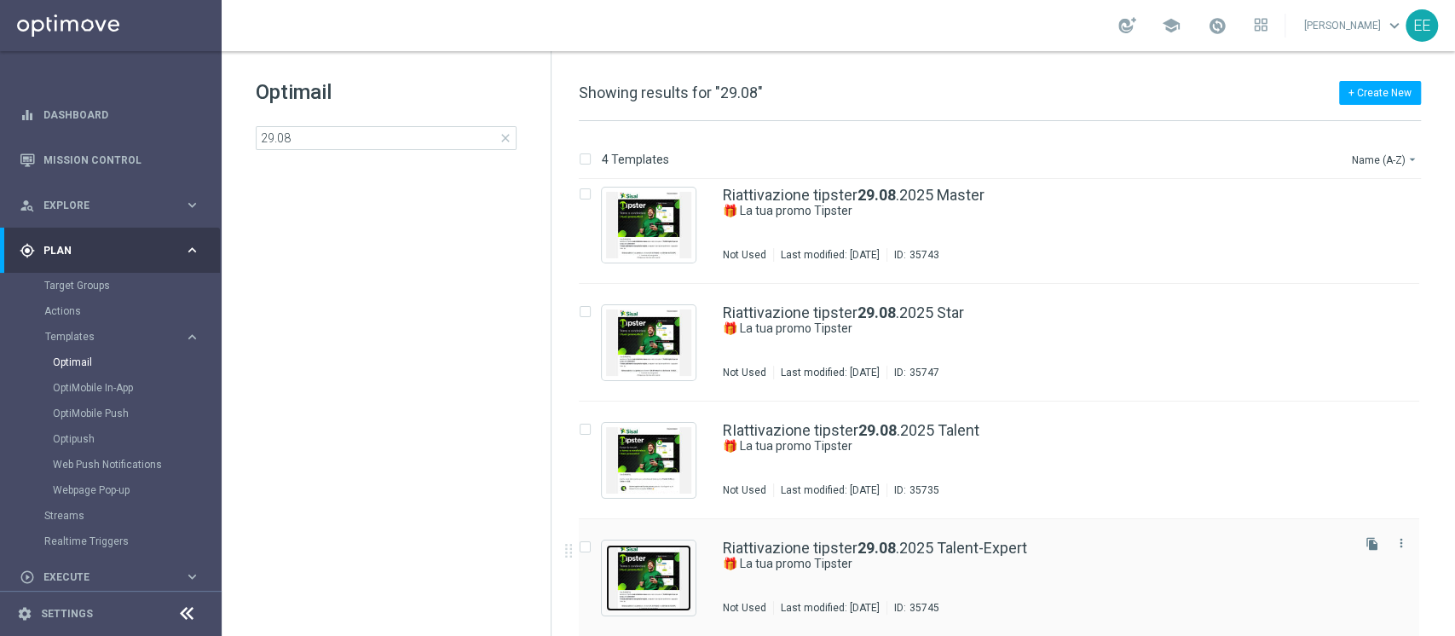  What do you see at coordinates (850, 430) in the screenshot?
I see `a: RIattivazione tipster29.08.2025 Talent` at bounding box center [850, 430].